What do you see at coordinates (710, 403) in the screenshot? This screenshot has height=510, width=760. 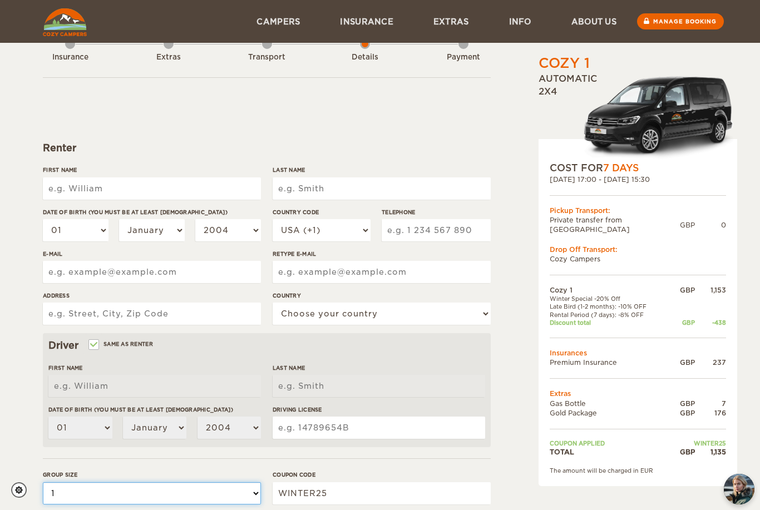 I see `div: 7` at bounding box center [710, 403].